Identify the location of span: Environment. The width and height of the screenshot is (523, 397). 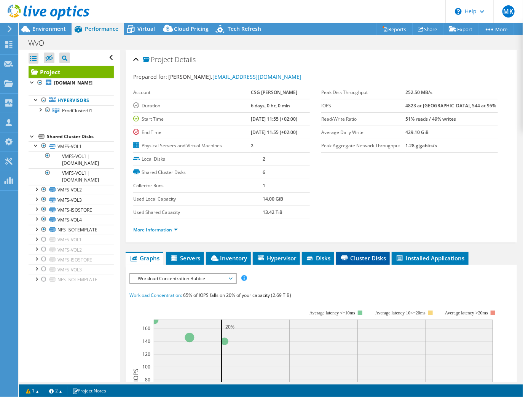
(49, 29).